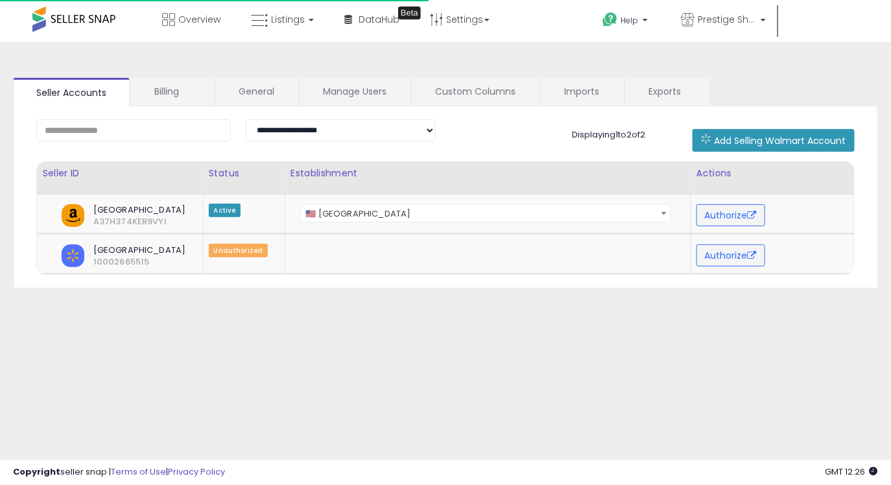 This screenshot has width=891, height=485. Describe the element at coordinates (73, 256) in the screenshot. I see `img: walmart.png` at that location.